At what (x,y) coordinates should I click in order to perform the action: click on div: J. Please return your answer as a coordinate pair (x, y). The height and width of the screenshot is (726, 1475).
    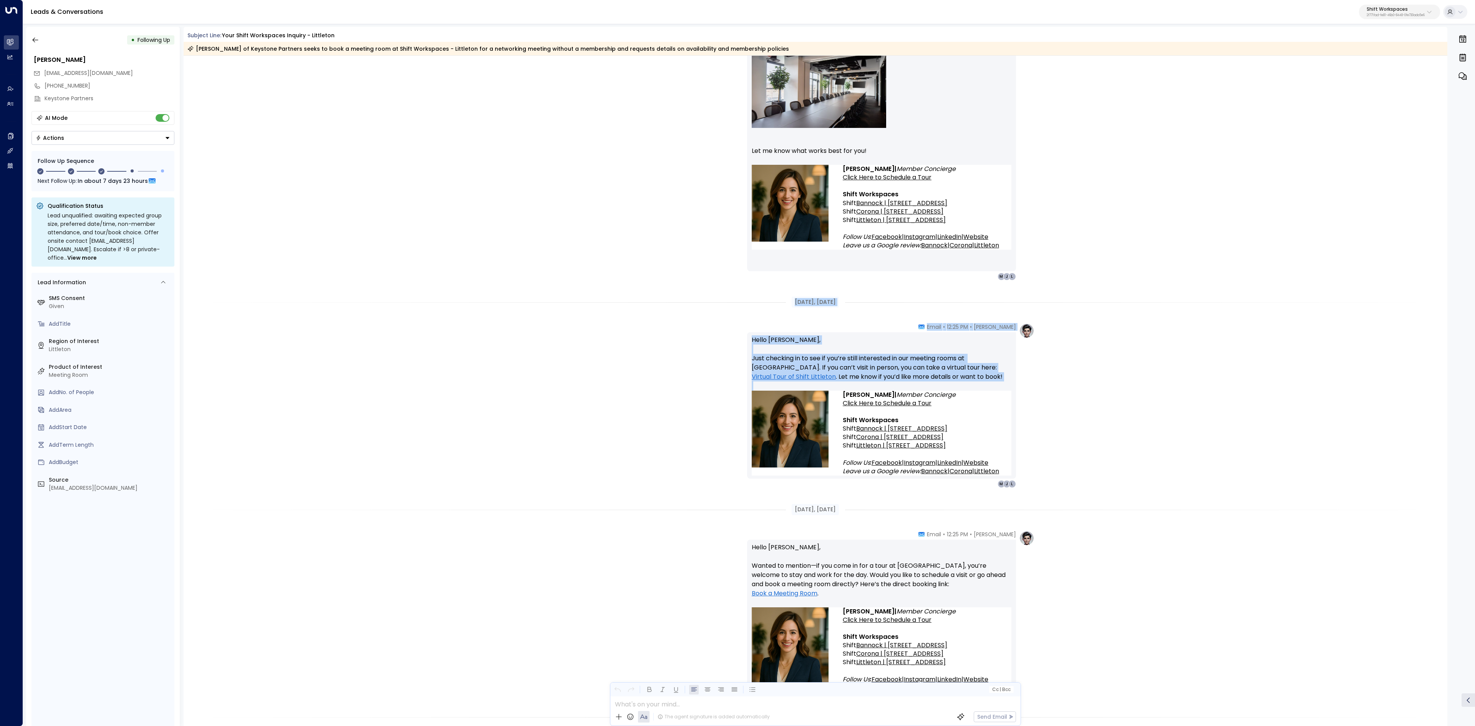
    Looking at the image, I should click on (1007, 277).